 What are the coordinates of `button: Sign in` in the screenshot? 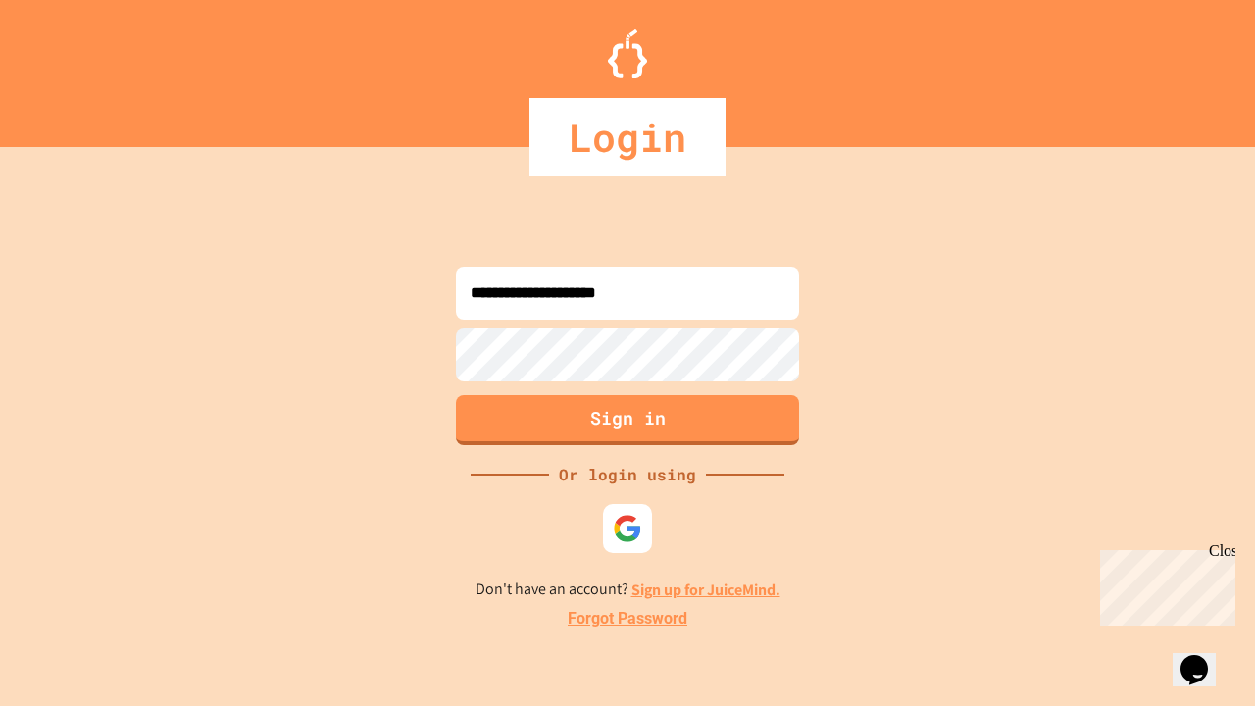 It's located at (627, 420).